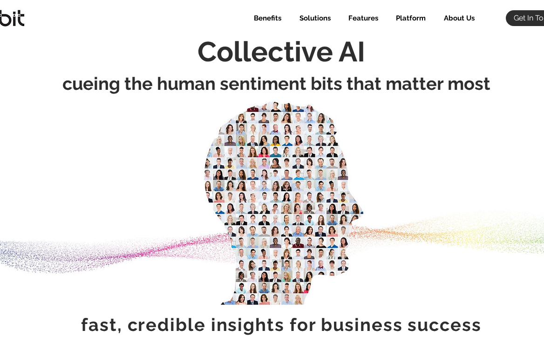 This screenshot has width=544, height=337. Describe the element at coordinates (411, 18) in the screenshot. I see `p: Platform` at that location.